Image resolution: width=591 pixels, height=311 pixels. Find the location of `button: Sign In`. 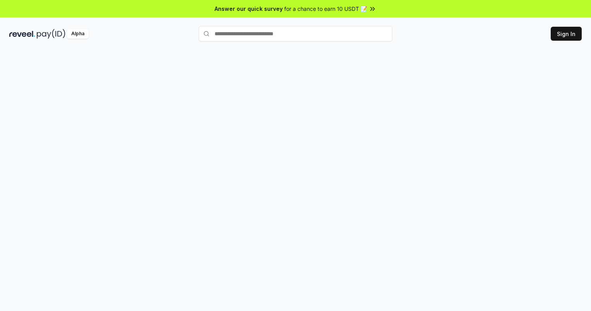

button: Sign In is located at coordinates (567, 34).